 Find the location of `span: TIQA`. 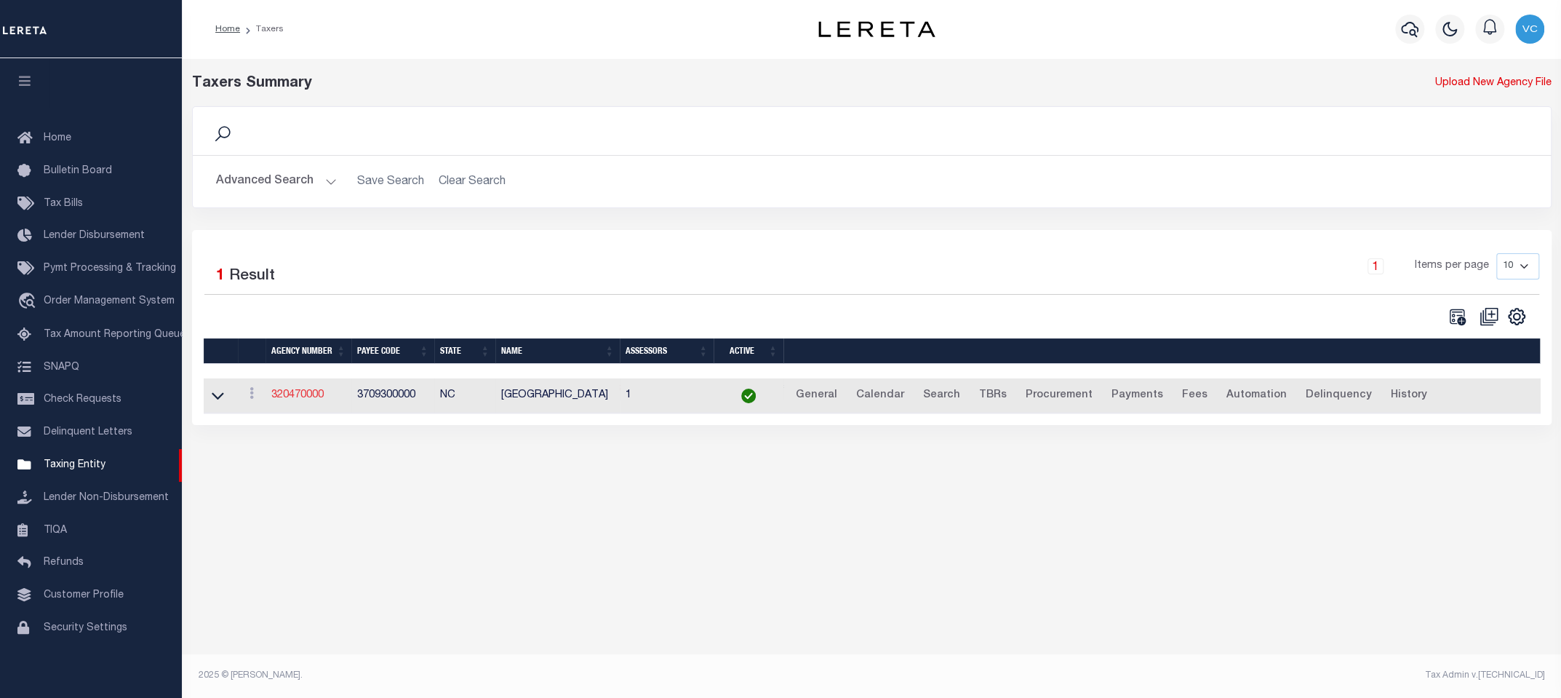

span: TIQA is located at coordinates (55, 530).